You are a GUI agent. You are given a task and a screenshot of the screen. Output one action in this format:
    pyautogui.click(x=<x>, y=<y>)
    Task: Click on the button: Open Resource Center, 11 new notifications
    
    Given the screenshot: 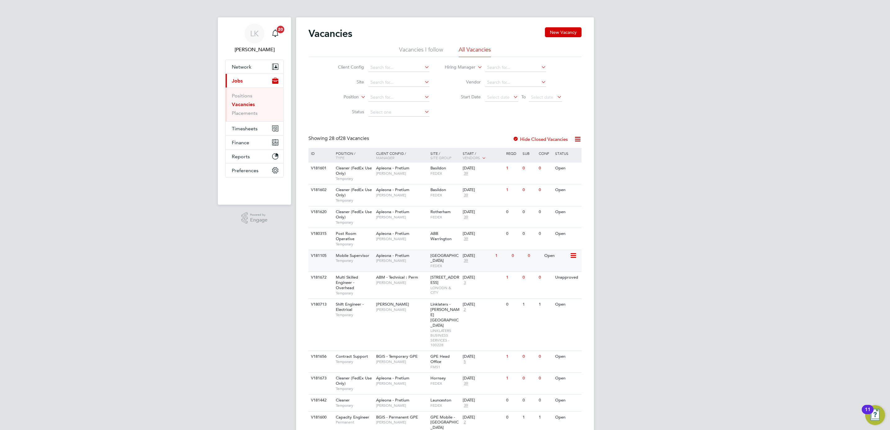 What is the action you would take?
    pyautogui.click(x=875, y=415)
    